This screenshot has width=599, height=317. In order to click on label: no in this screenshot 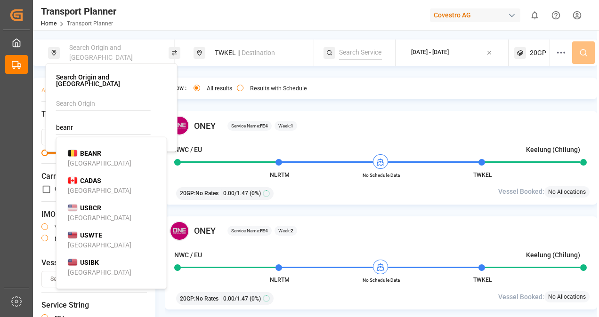, I will do `click(58, 239)`.